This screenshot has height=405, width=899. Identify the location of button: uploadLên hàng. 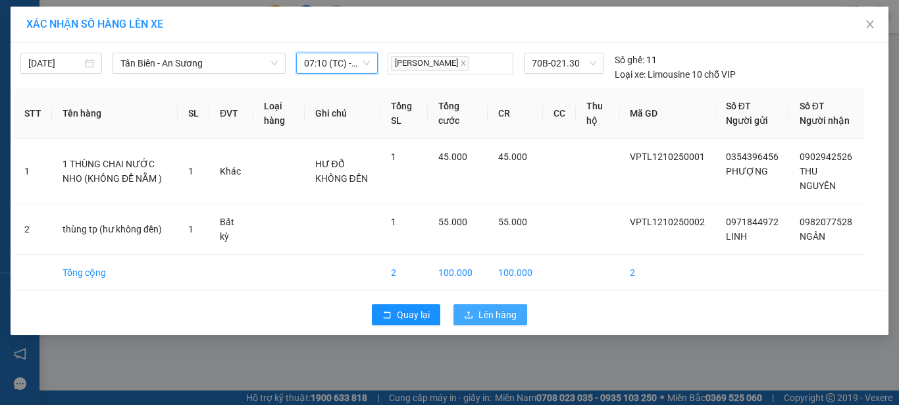
(490, 315).